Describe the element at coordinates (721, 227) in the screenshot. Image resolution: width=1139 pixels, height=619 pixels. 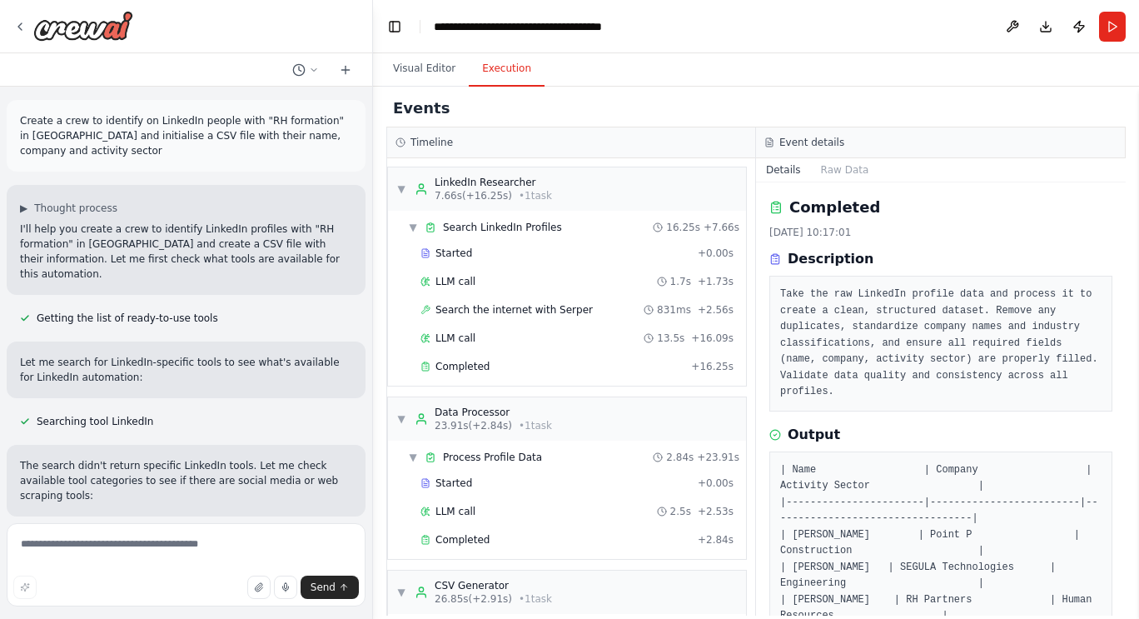
I see `span: + 7.66s` at that location.